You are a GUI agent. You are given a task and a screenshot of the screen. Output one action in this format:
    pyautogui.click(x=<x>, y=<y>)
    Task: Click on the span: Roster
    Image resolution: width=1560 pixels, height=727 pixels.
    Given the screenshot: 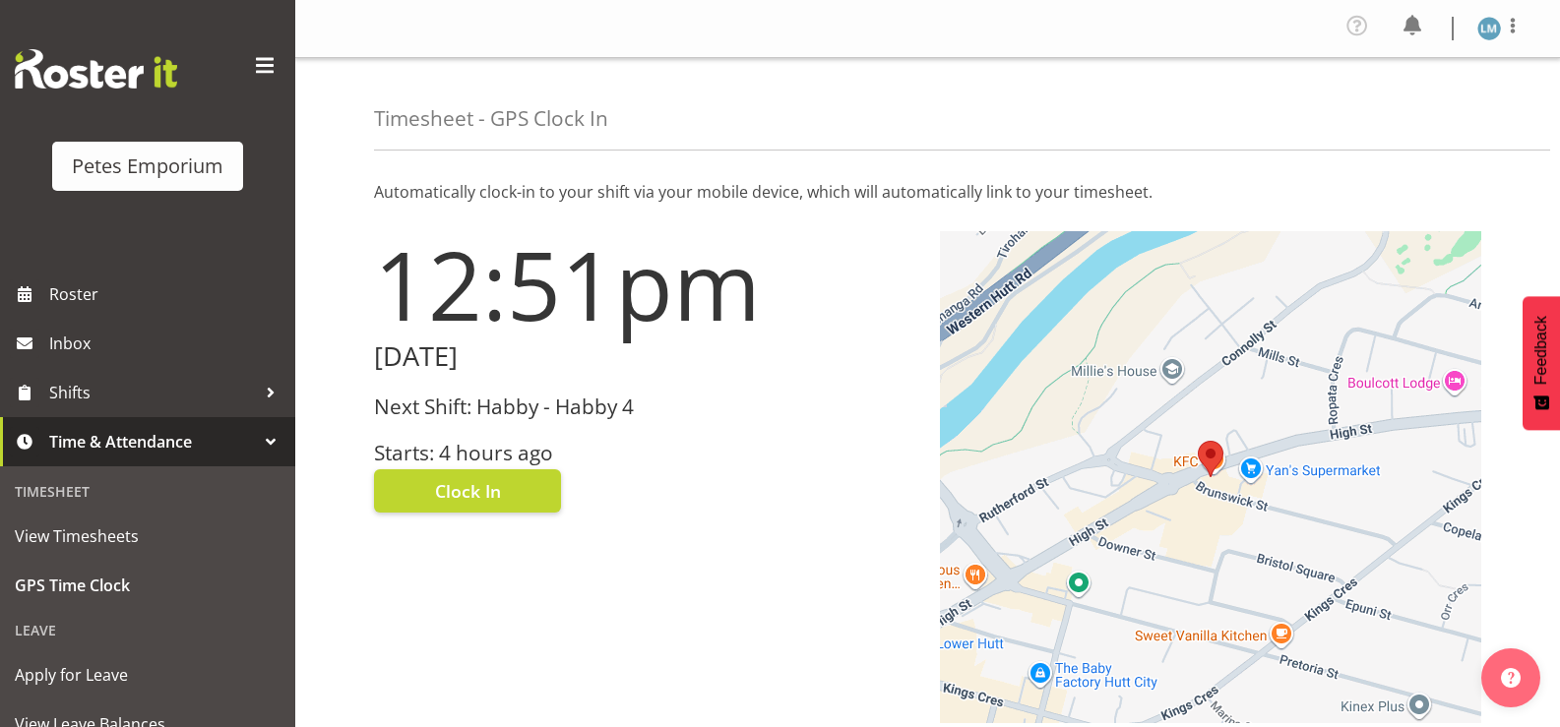 What is the action you would take?
    pyautogui.click(x=167, y=294)
    